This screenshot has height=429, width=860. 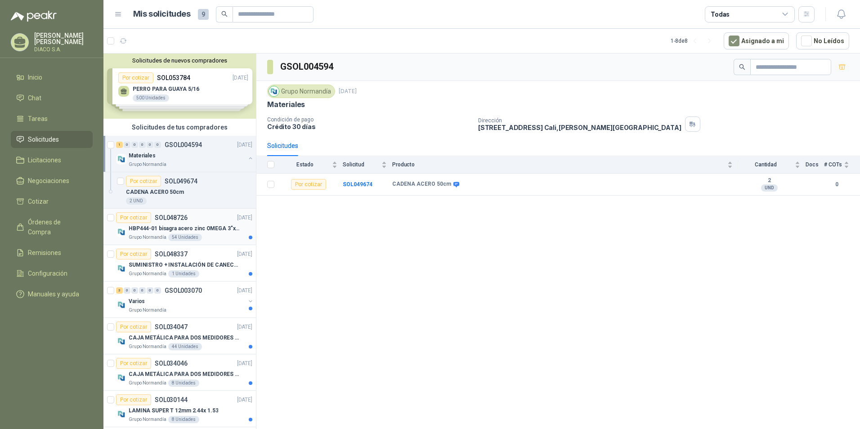 What do you see at coordinates (52, 202) in the screenshot?
I see `a: Cotizar` at bounding box center [52, 202].